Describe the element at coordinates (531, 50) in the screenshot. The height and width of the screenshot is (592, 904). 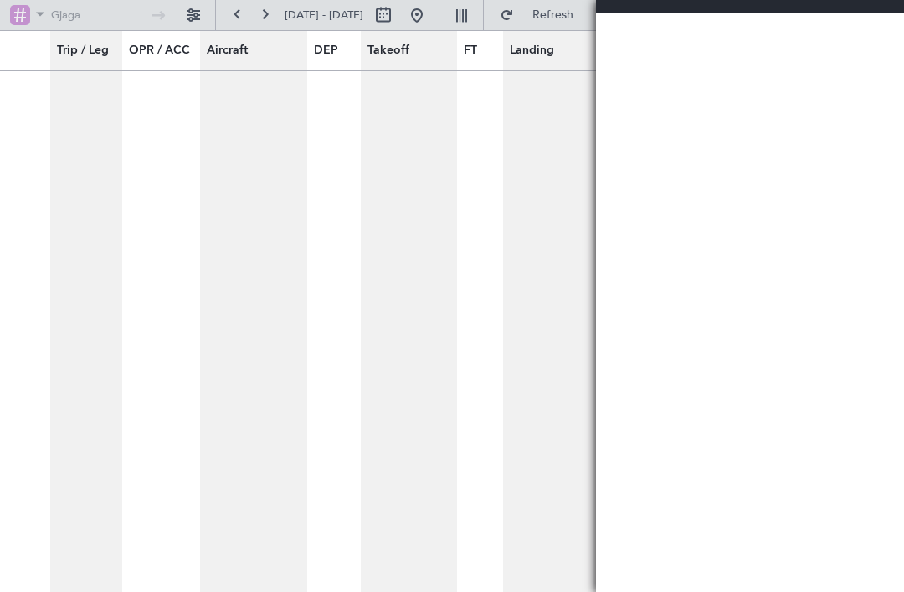
I see `span: Landing` at that location.